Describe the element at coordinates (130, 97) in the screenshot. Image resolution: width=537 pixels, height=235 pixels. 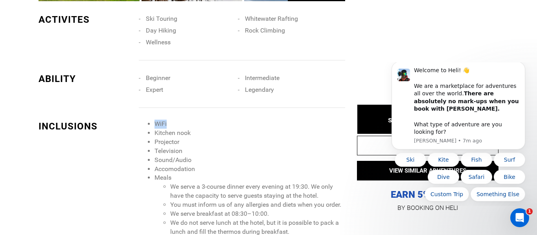
I see `button: Quick reply: Surf` at that location.